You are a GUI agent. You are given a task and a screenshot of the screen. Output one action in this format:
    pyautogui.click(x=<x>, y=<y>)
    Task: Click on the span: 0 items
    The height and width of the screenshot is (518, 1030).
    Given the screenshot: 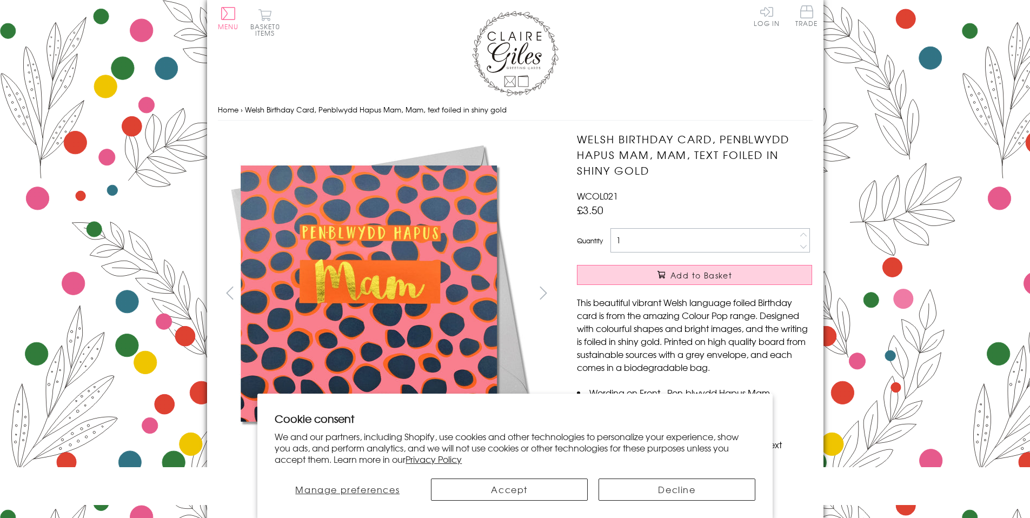 What is the action you would take?
    pyautogui.click(x=268, y=30)
    